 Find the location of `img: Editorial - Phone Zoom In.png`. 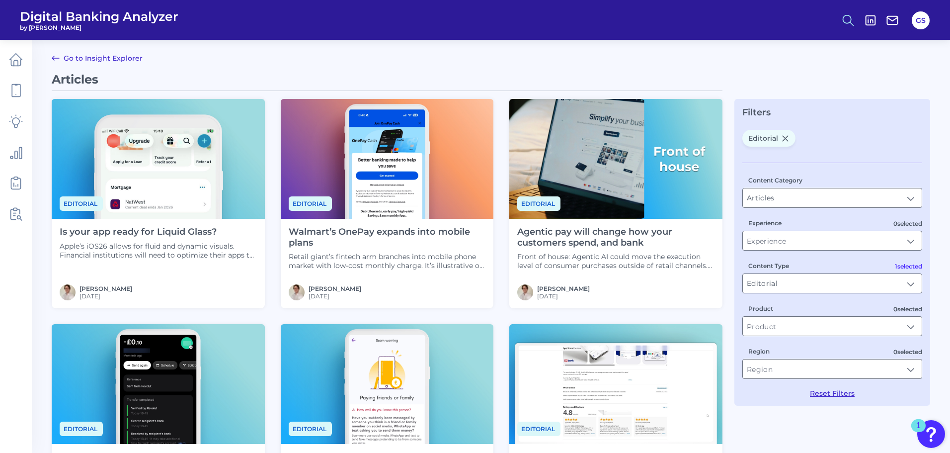

img: Editorial - Phone Zoom In.png is located at coordinates (158, 159).